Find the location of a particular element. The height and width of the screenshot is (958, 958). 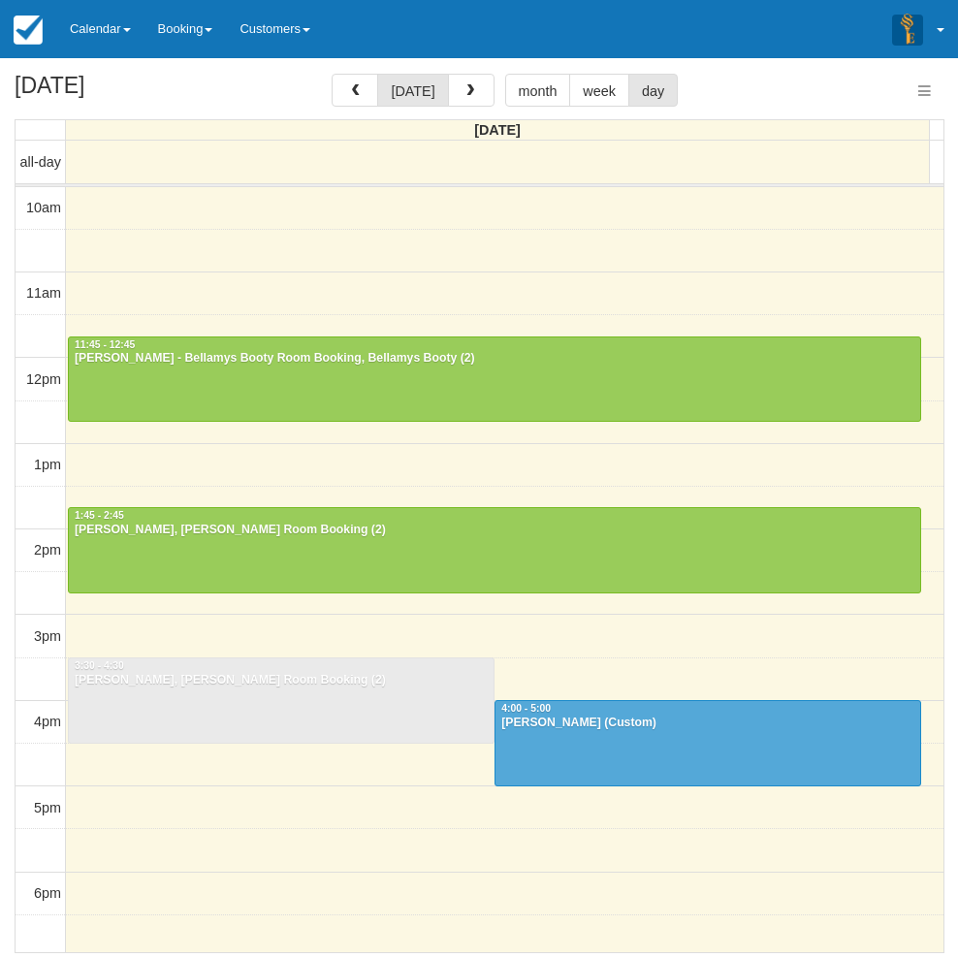

span: 4pm is located at coordinates (48, 722).